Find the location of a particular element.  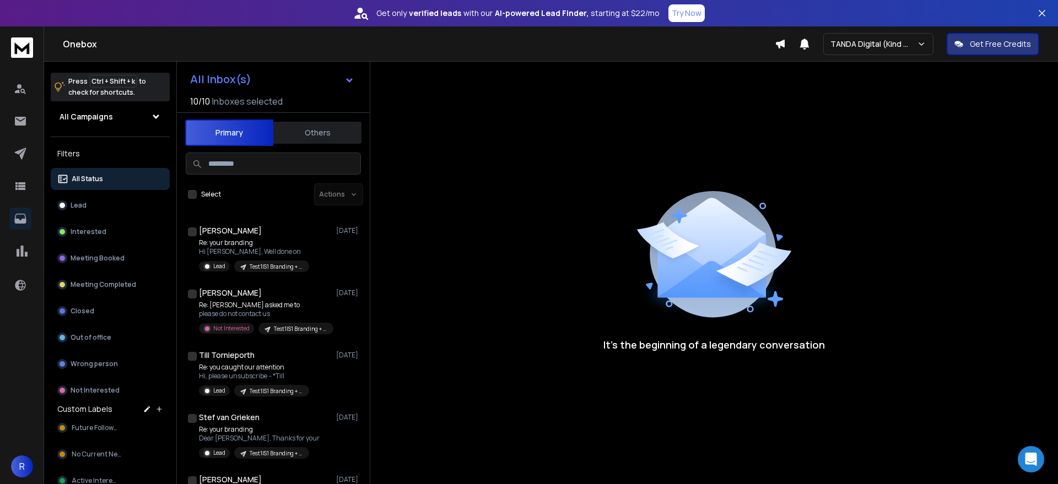

p: Hi, please unsubscribe -- *Till is located at coordinates (254, 376).